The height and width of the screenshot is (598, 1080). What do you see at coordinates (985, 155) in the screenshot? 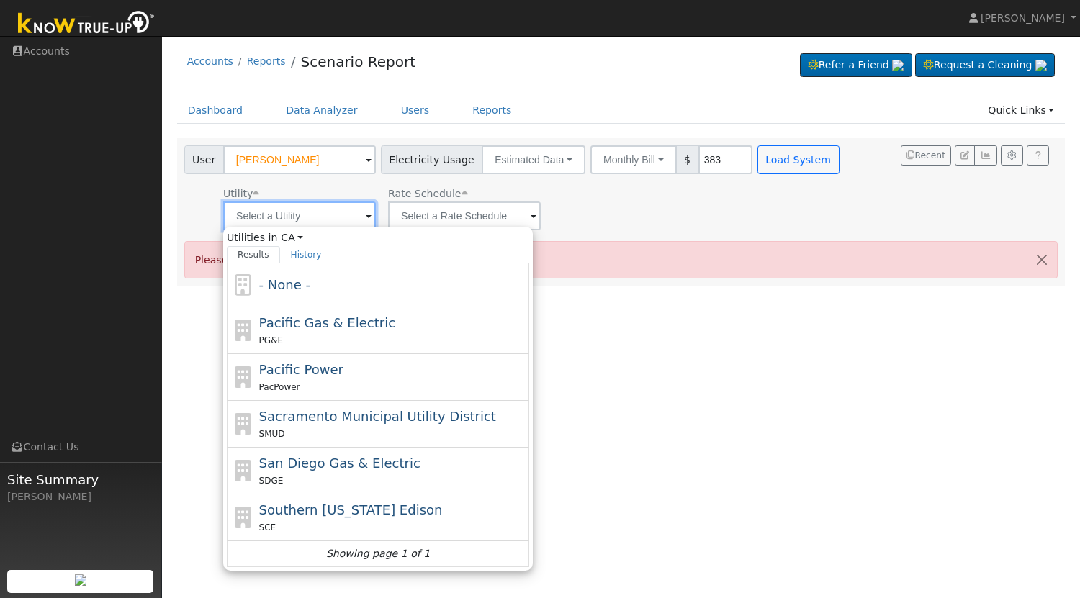
I see `button: Multi-Series Graph` at bounding box center [985, 155].